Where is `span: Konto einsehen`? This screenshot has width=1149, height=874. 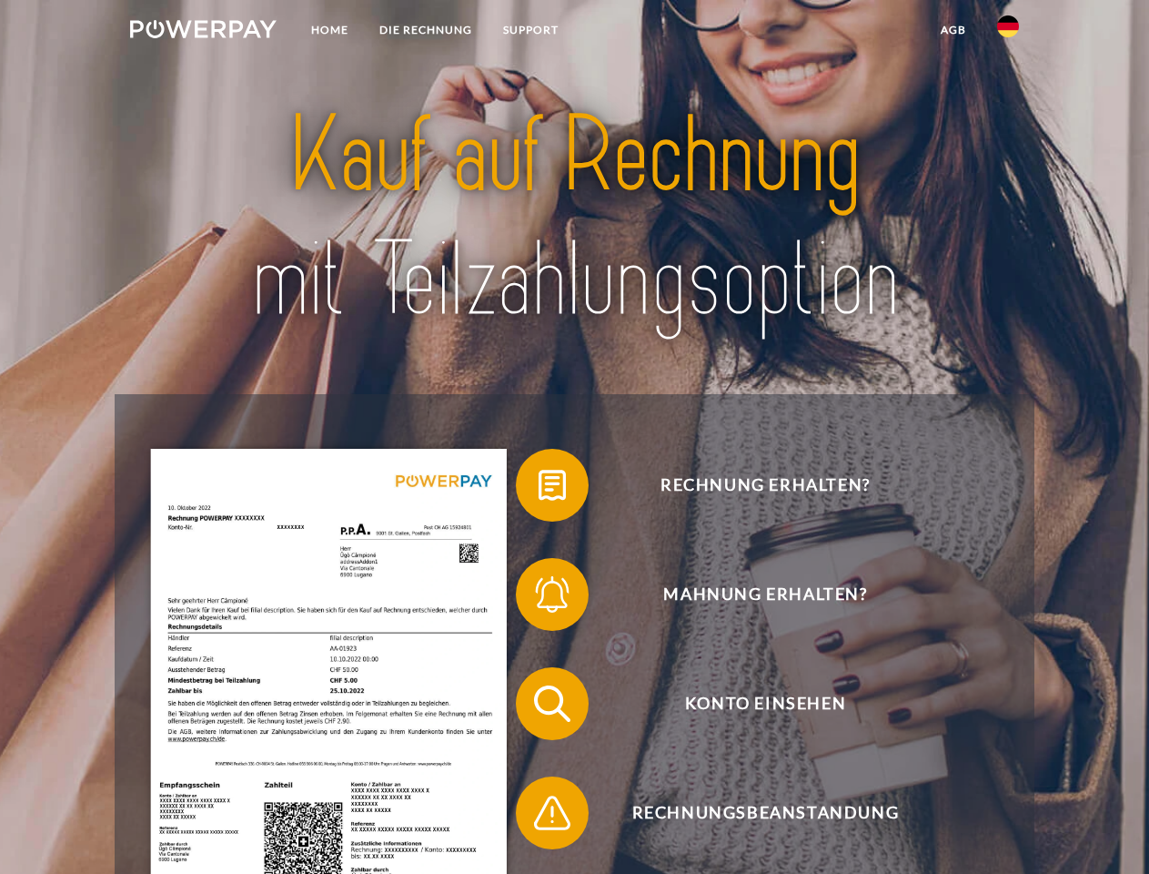 span: Konto einsehen is located at coordinates (765, 703).